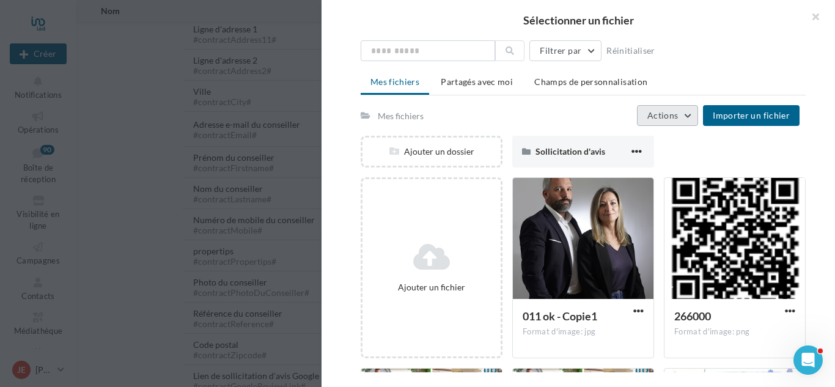 The height and width of the screenshot is (387, 835). What do you see at coordinates (583, 332) in the screenshot?
I see `div: Format d'image: jpg` at bounding box center [583, 332].